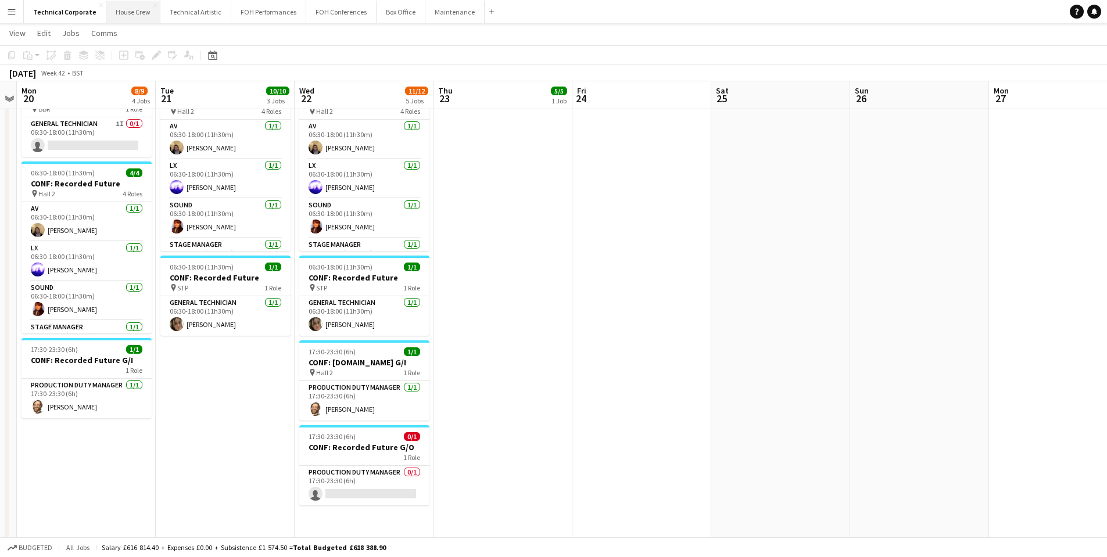  What do you see at coordinates (87, 360) in the screenshot?
I see `h3: CONF: Recorded Future G/I` at bounding box center [87, 360].